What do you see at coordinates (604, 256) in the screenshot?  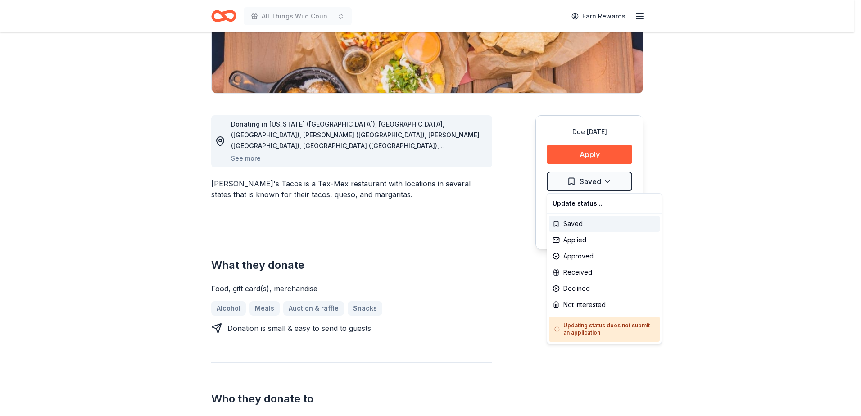 I see `div: Approved` at bounding box center [604, 256].